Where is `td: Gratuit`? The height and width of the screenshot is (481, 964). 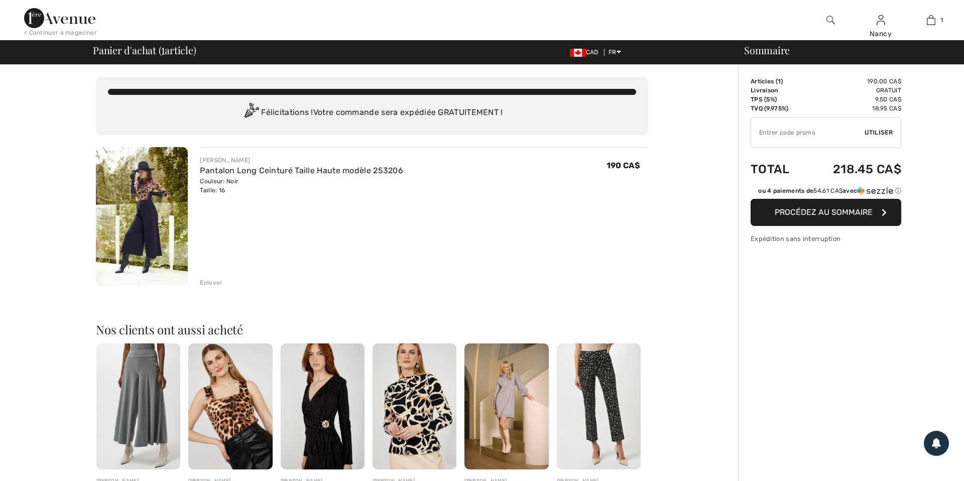 td: Gratuit is located at coordinates (853, 90).